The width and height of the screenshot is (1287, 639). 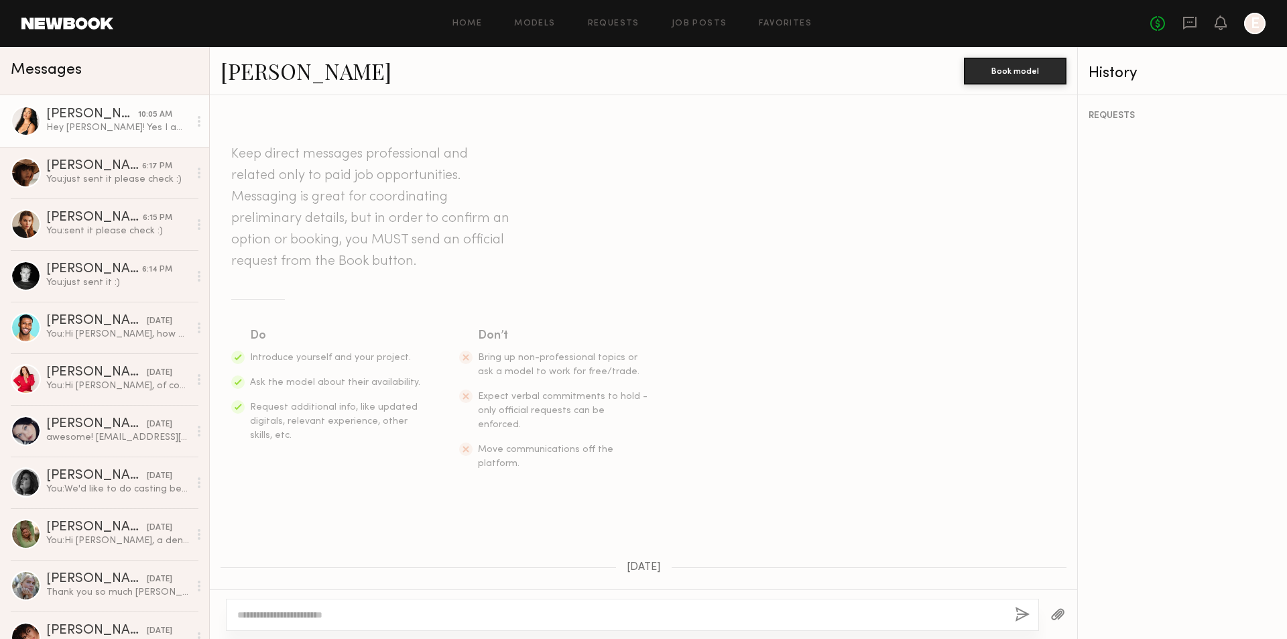 I want to click on div: History, so click(x=1183, y=73).